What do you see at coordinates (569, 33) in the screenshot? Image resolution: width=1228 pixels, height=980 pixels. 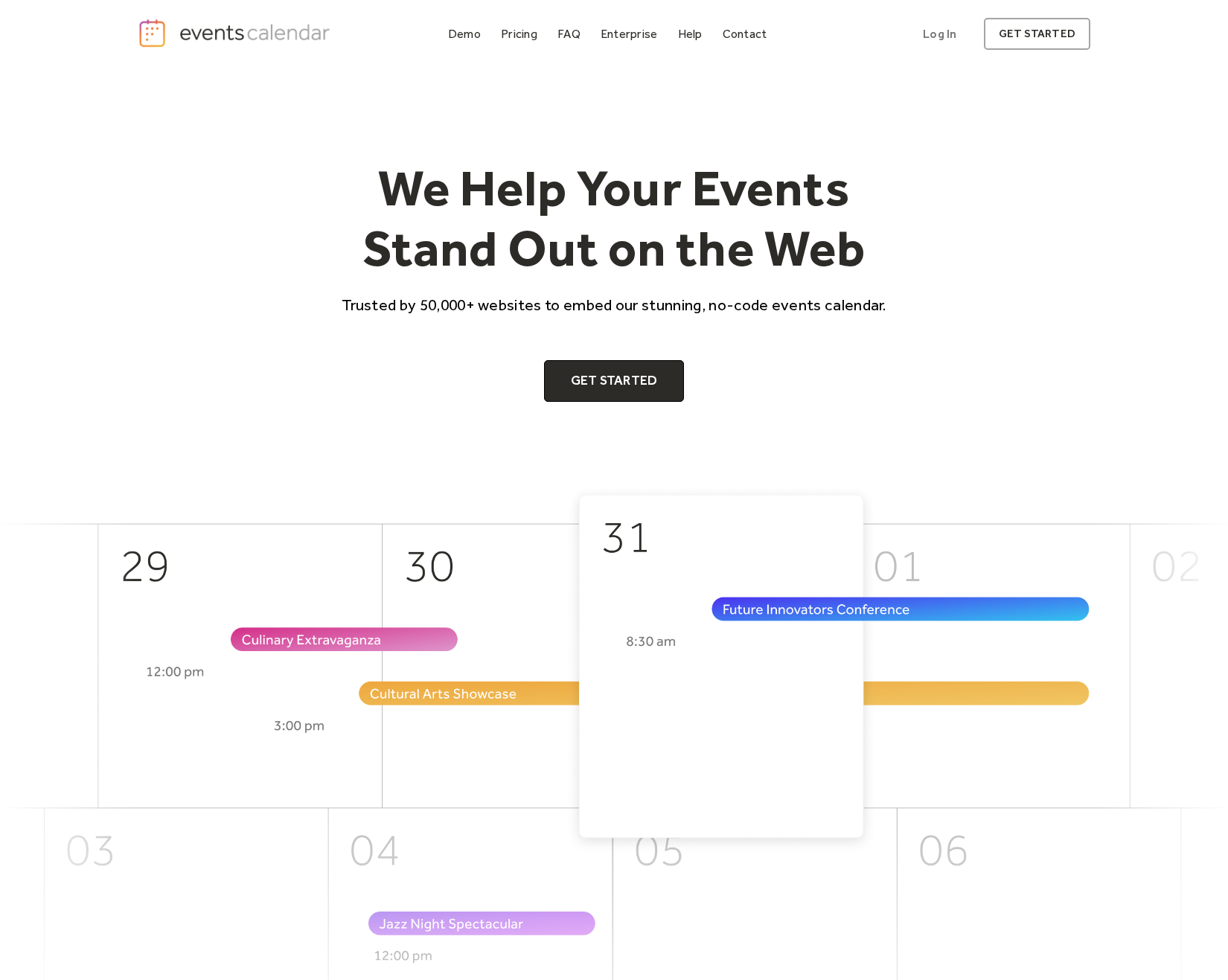 I see `div: FAQ` at bounding box center [569, 33].